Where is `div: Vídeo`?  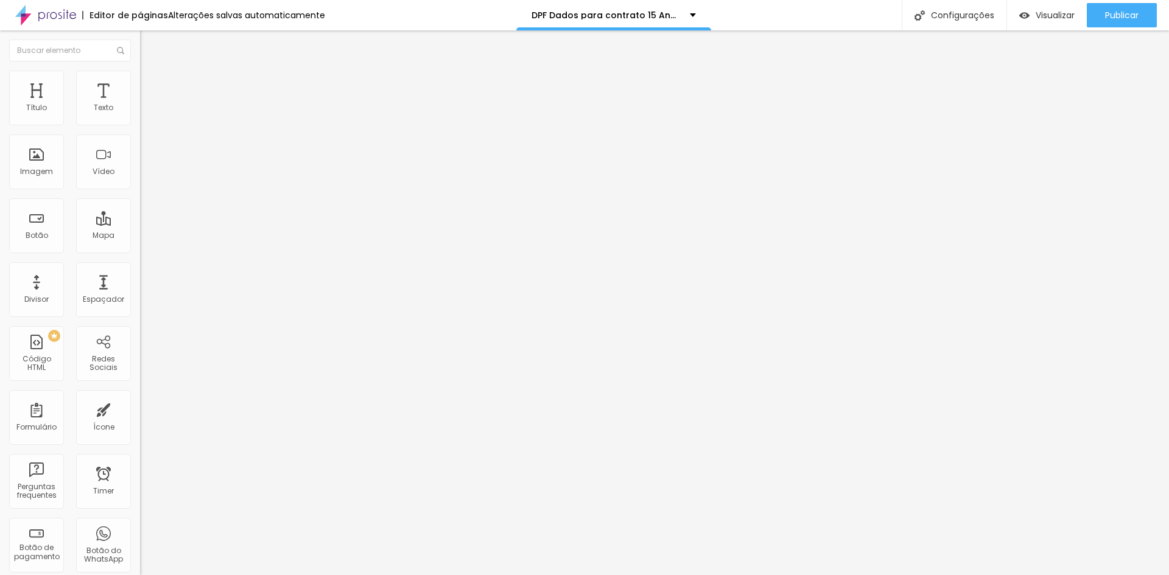
div: Vídeo is located at coordinates (103, 172).